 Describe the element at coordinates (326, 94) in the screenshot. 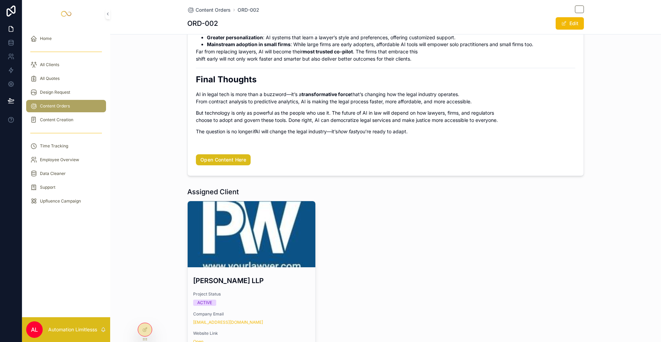

I see `strong: transformative force` at that location.